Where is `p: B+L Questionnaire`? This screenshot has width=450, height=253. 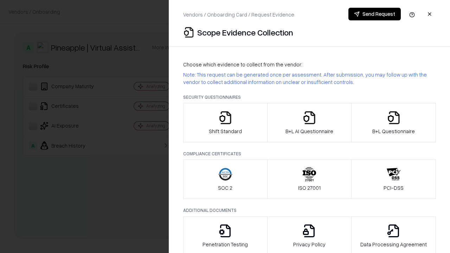
p: B+L Questionnaire is located at coordinates (394, 131).